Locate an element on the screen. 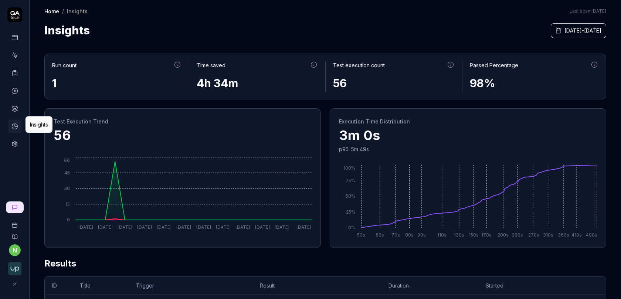 This screenshot has height=299, width=621. tspan: 45 is located at coordinates (67, 173).